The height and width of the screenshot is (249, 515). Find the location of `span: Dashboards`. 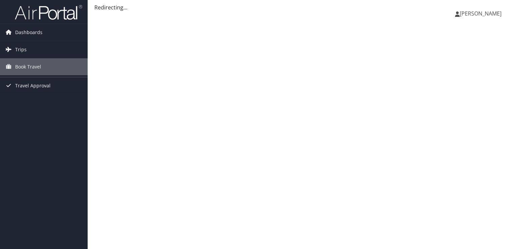

span: Dashboards is located at coordinates (29, 32).